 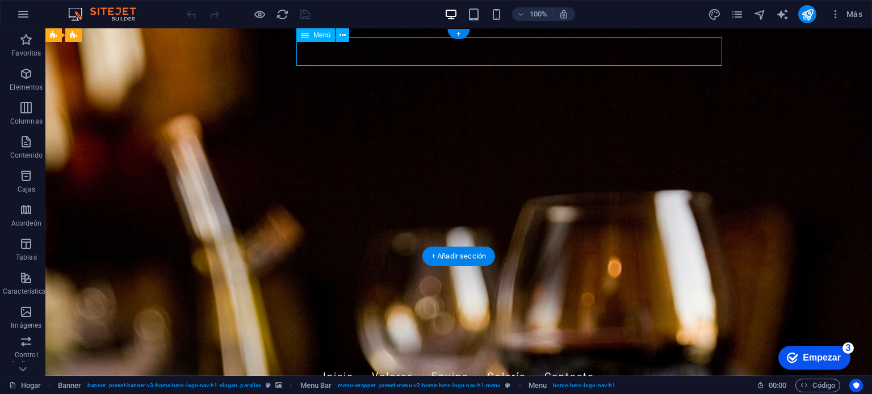 I want to click on font: Tablas, so click(x=26, y=258).